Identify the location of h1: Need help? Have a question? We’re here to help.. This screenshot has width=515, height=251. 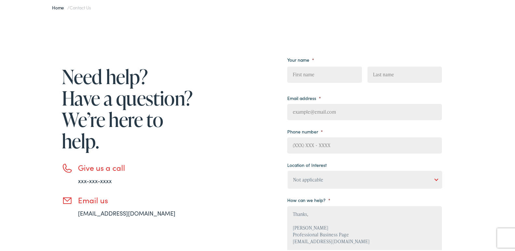
(128, 108).